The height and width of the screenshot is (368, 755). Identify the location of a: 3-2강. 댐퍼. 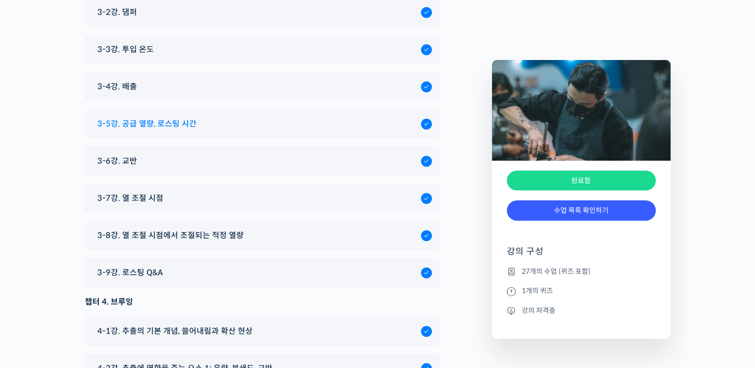
(262, 12).